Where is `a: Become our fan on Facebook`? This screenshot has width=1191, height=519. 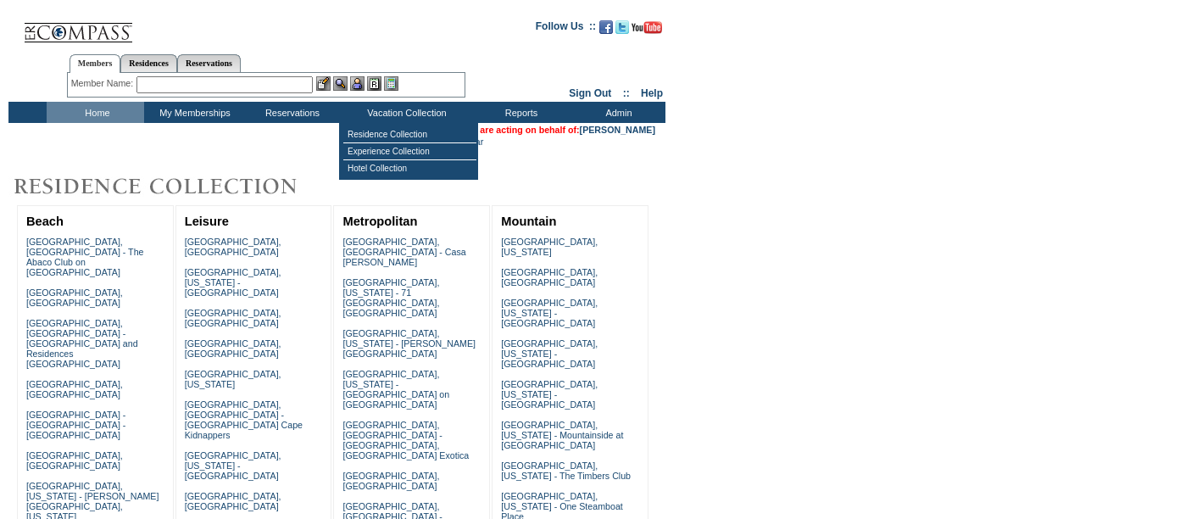
a: Become our fan on Facebook is located at coordinates (606, 31).